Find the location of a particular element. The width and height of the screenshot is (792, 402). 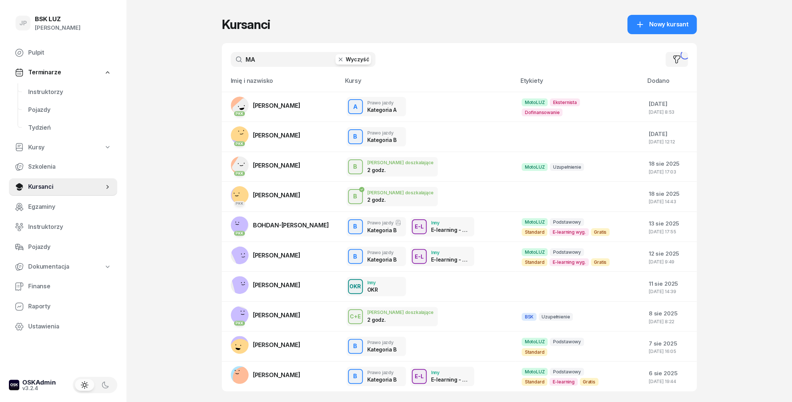

a: Kursy is located at coordinates (63, 147).